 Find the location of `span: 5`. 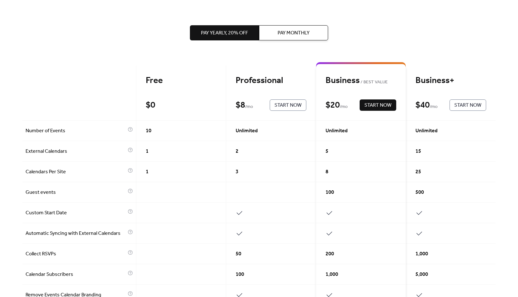

span: 5 is located at coordinates (327, 151).